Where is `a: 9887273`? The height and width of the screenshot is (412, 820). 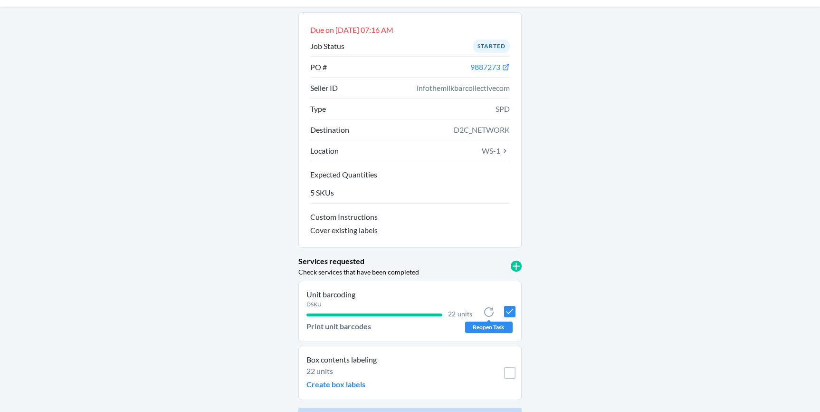
a: 9887273 is located at coordinates (490, 67).